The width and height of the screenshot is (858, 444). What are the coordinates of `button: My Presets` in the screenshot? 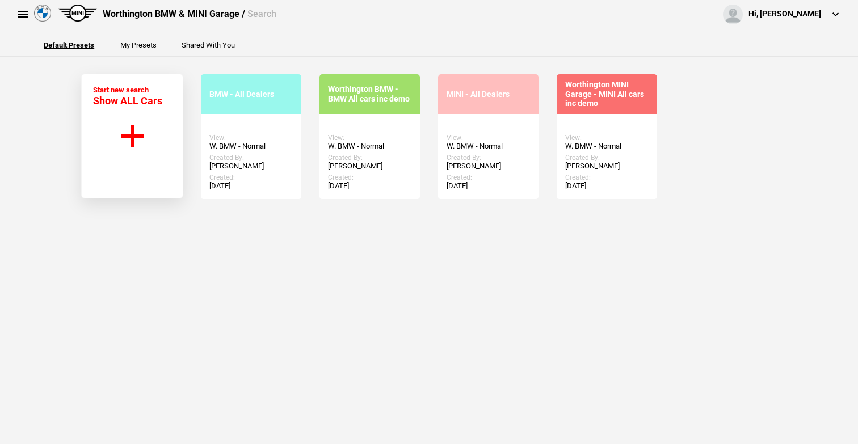 It's located at (138, 45).